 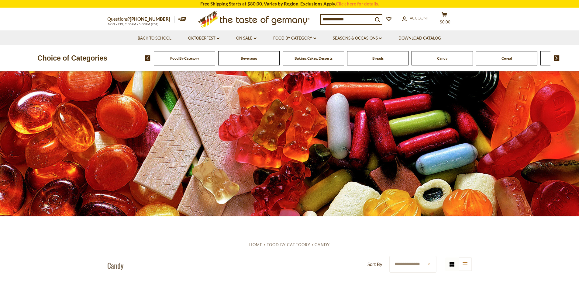 I want to click on span: MON - FRI, 9:00AM - 5:00PM (EST), so click(x=133, y=24).